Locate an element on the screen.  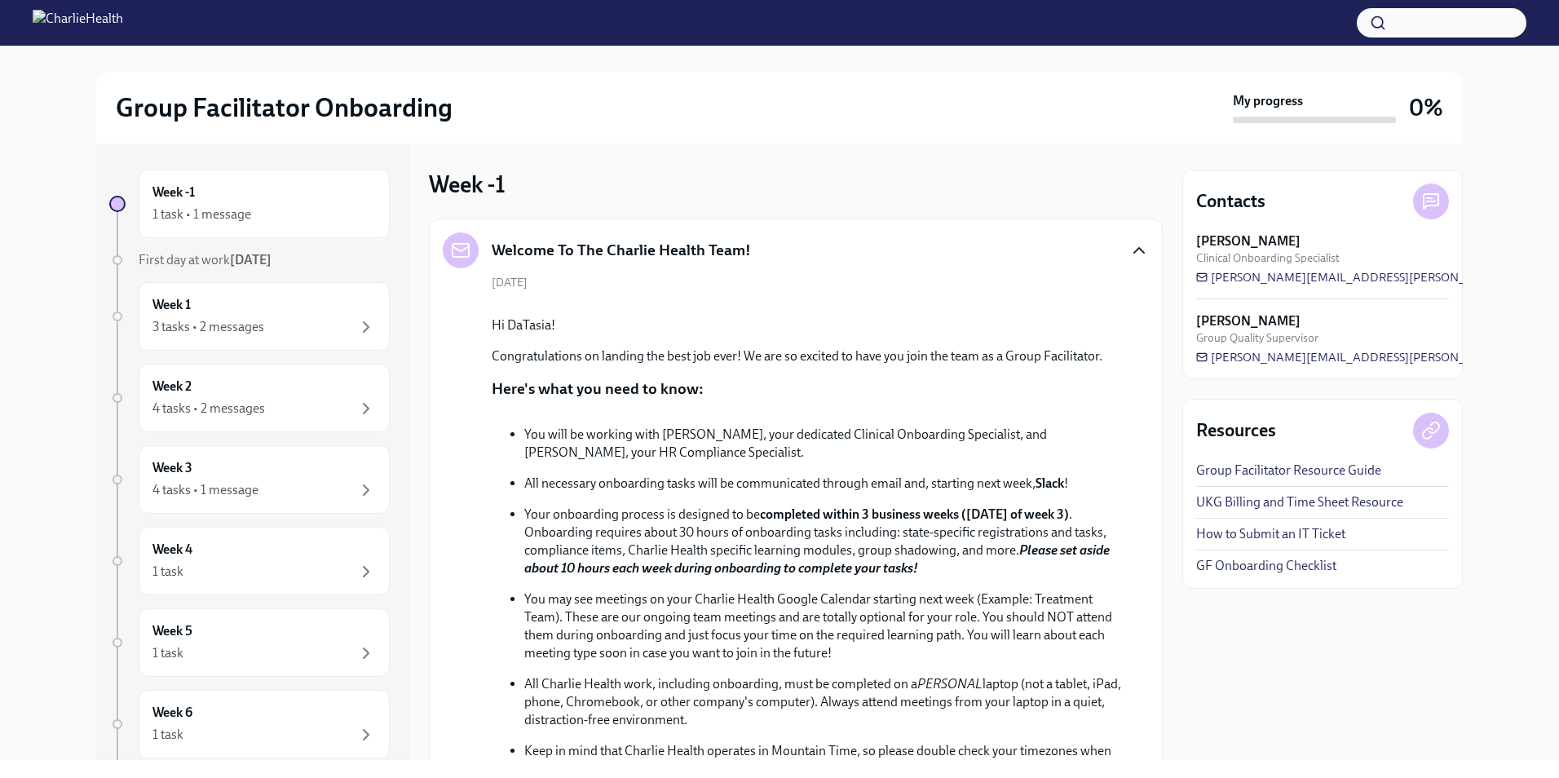
h6: Week 2 is located at coordinates (172, 386).